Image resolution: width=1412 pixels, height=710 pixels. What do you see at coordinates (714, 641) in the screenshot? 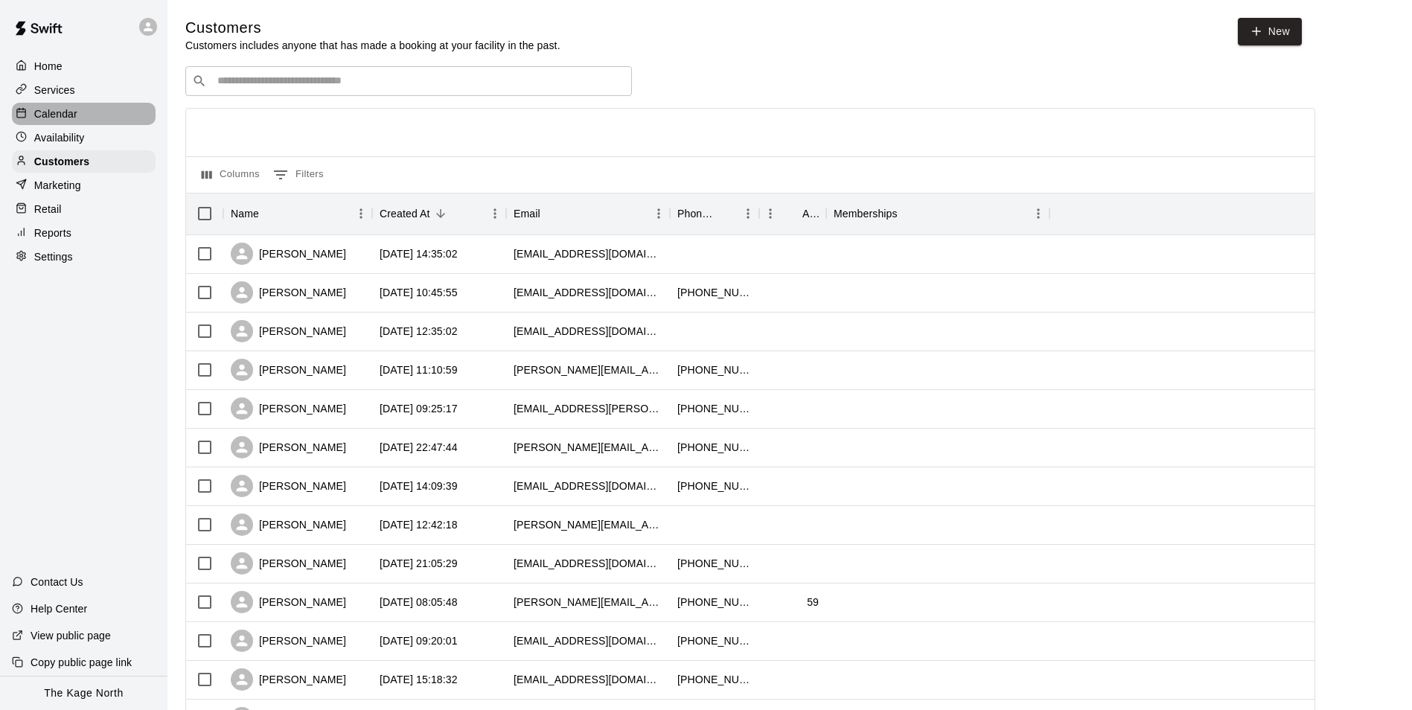
I see `div: +17057949294` at bounding box center [714, 641].